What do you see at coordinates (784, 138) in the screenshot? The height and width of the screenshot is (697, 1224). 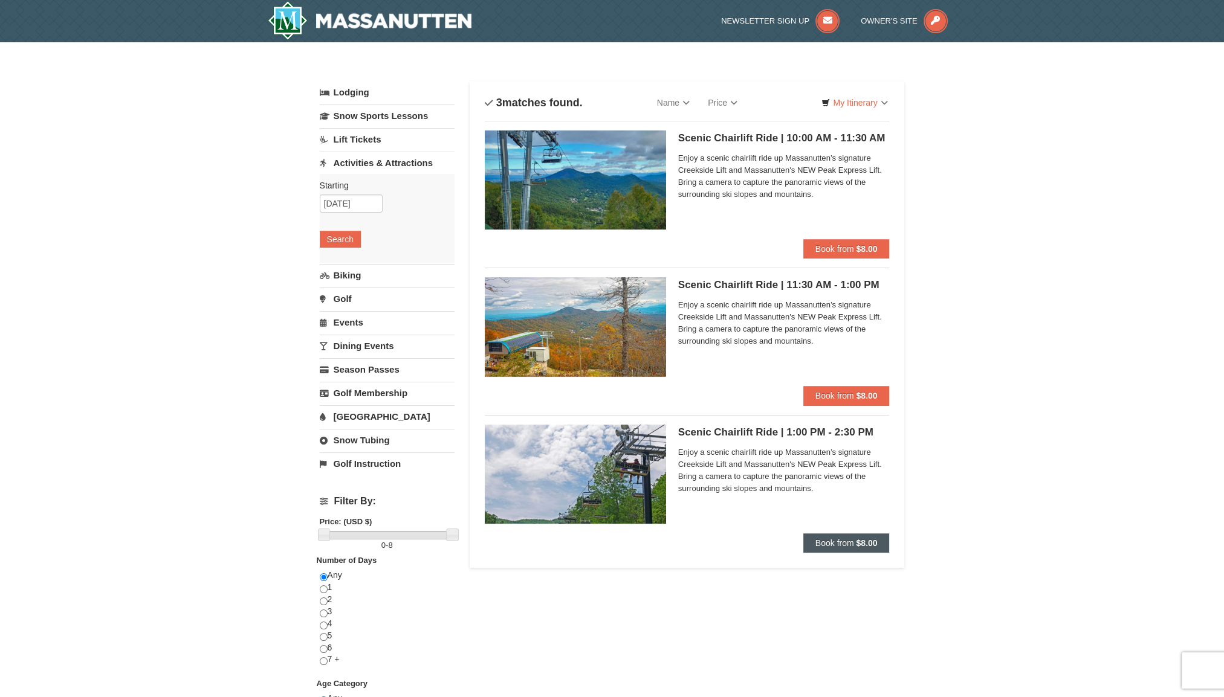 I see `h5: Scenic Chairlift Ride | 10:00 AM - 11:30 AM` at bounding box center [784, 138].